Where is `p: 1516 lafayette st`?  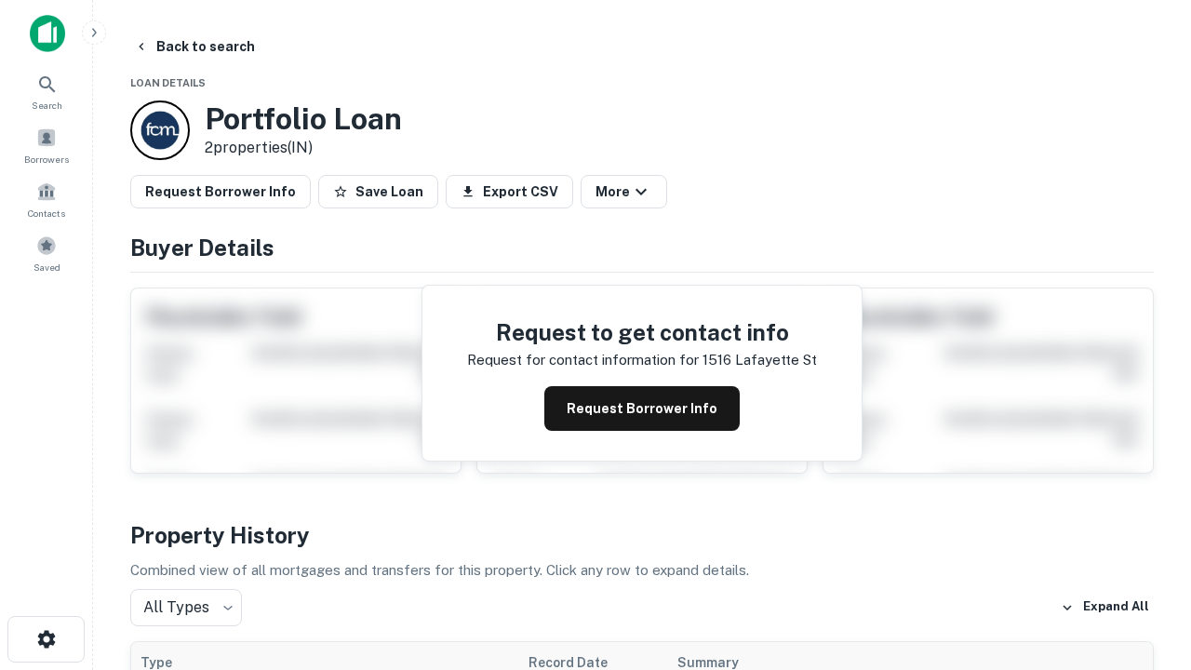
p: 1516 lafayette st is located at coordinates (759, 360).